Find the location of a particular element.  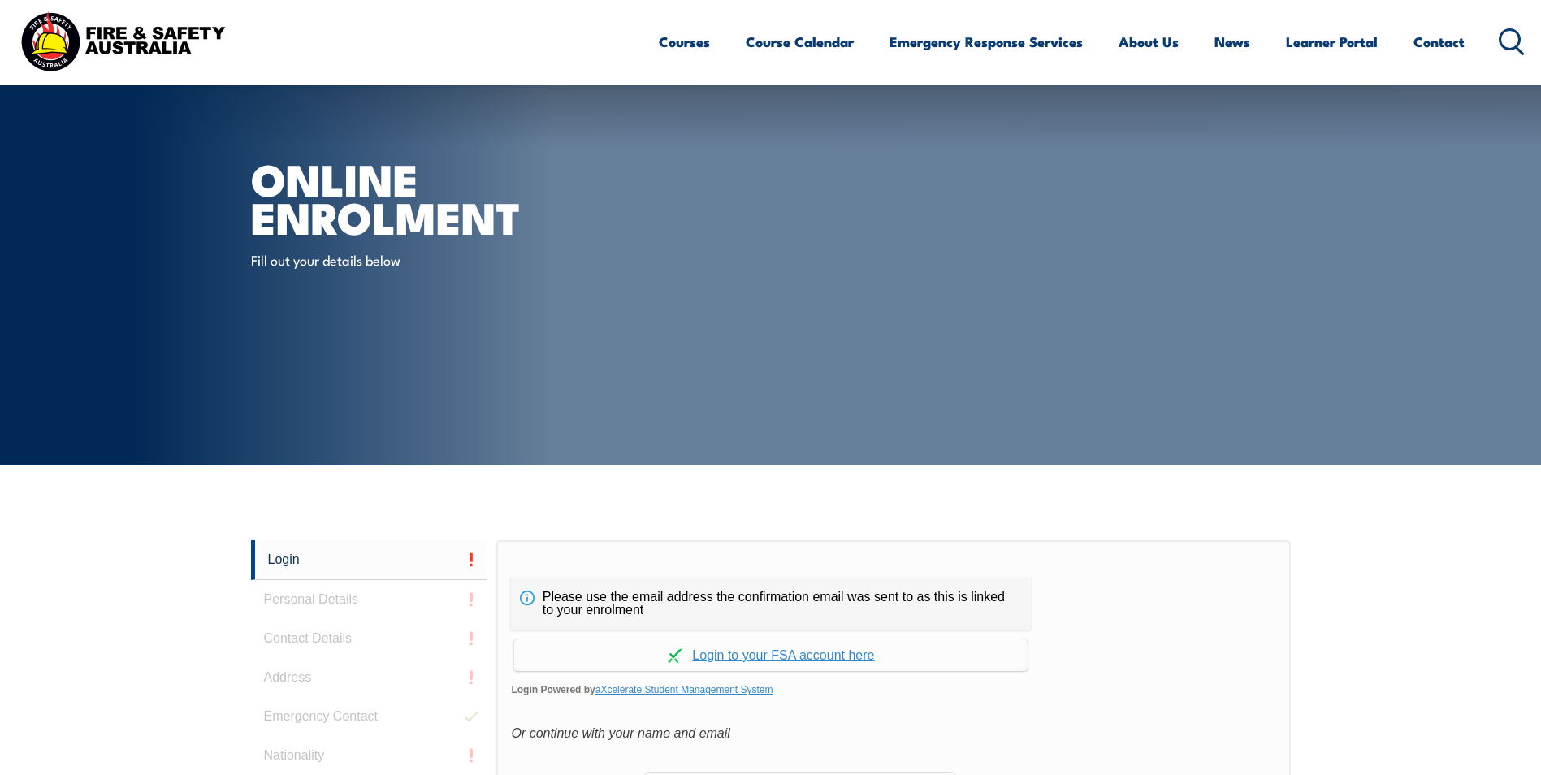

a: Contact is located at coordinates (1439, 41).